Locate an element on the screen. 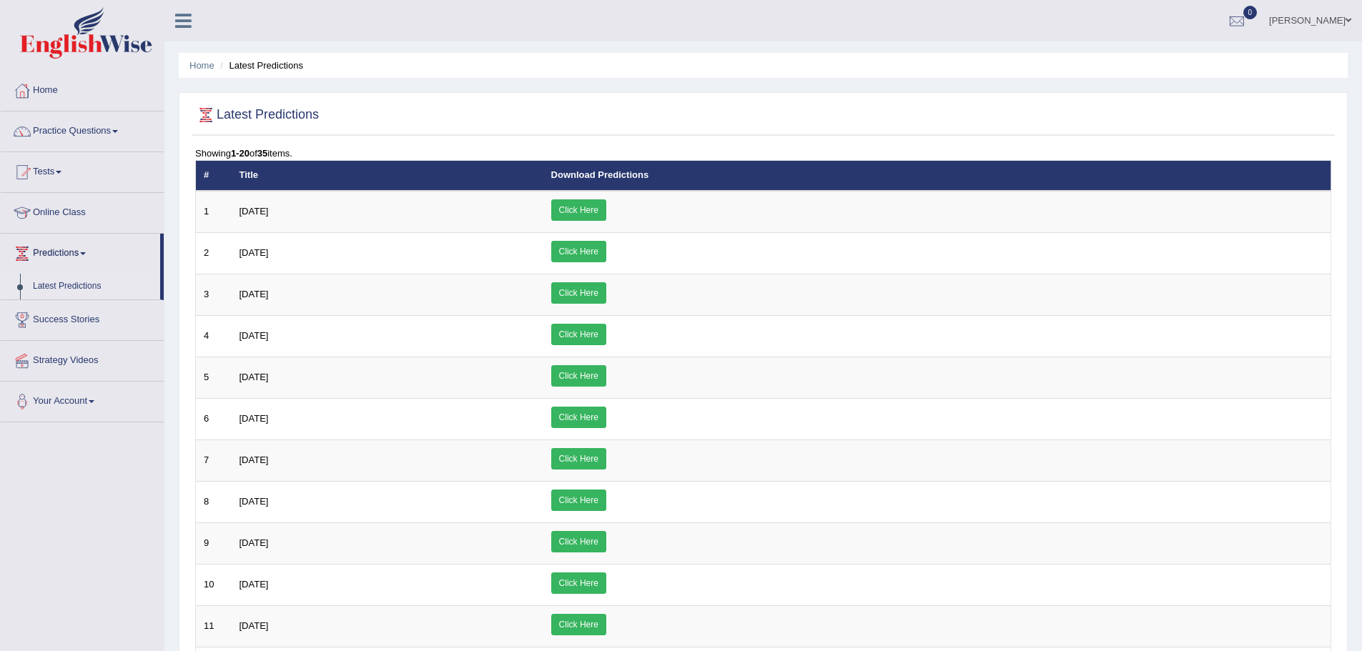 The image size is (1362, 651). h2: Latest Predictions is located at coordinates (257, 115).